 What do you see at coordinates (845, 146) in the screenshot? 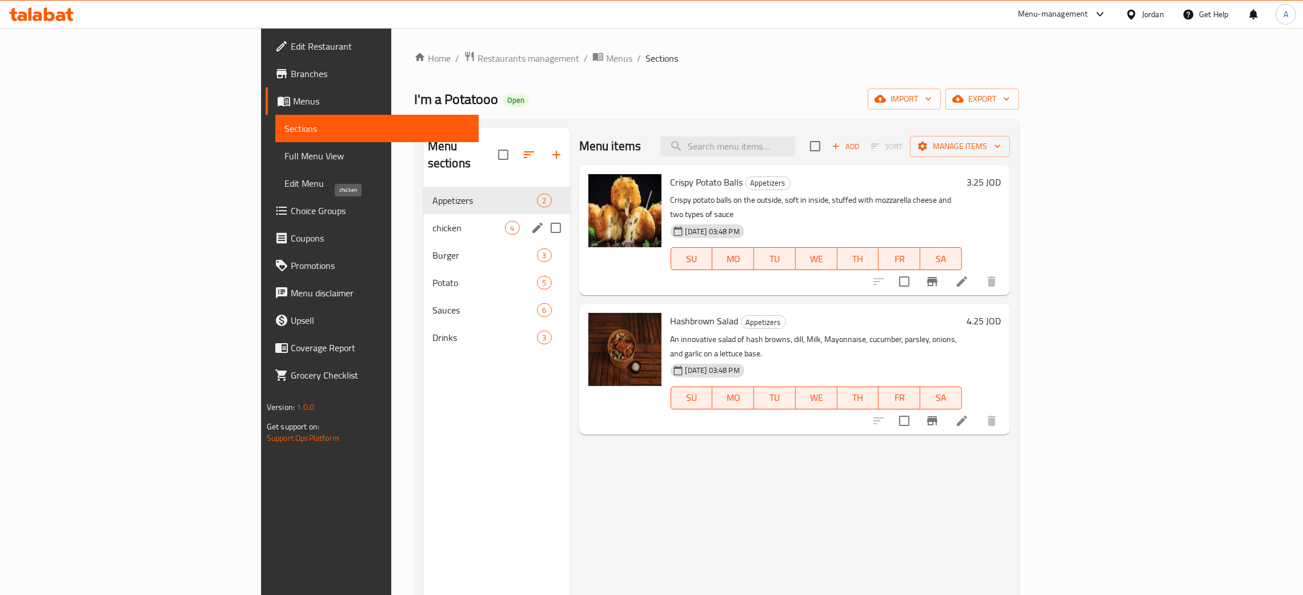
I see `span: Add item` at bounding box center [845, 146].